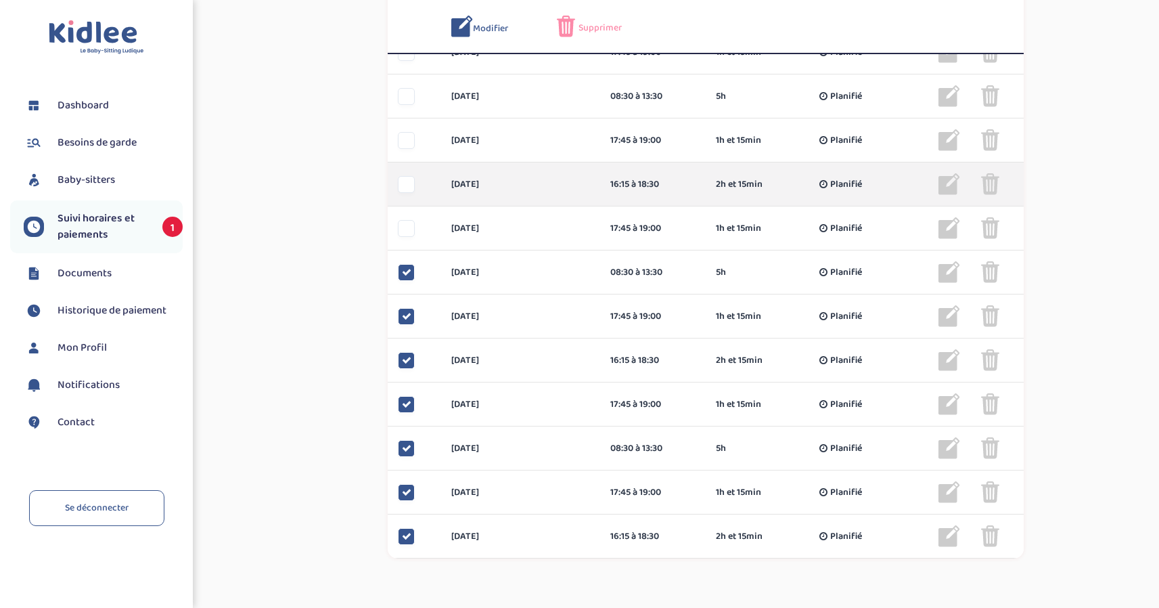 The image size is (1159, 608). Describe the element at coordinates (34, 385) in the screenshot. I see `img: notification.svg` at that location.